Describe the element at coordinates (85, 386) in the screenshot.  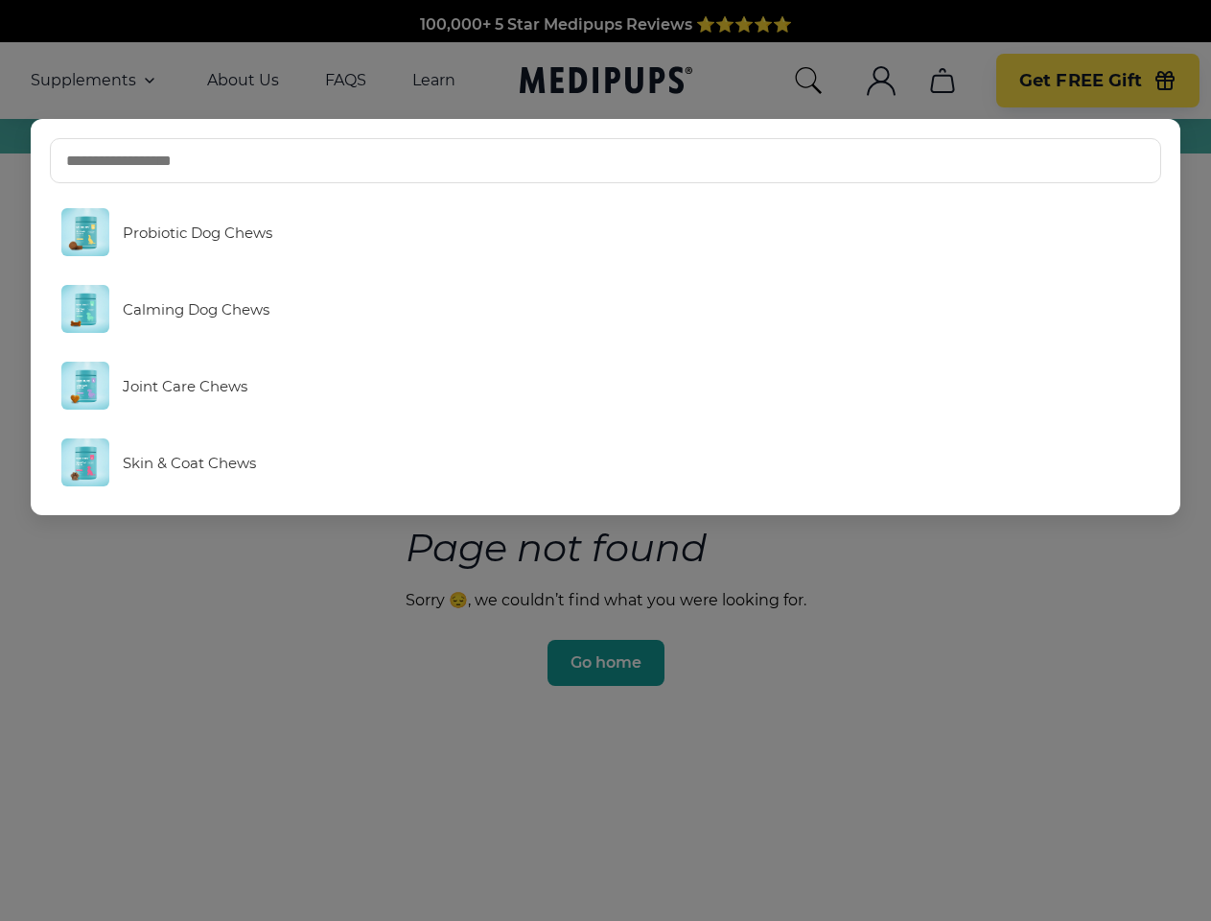
I see `img: Joint Care Chews` at that location.